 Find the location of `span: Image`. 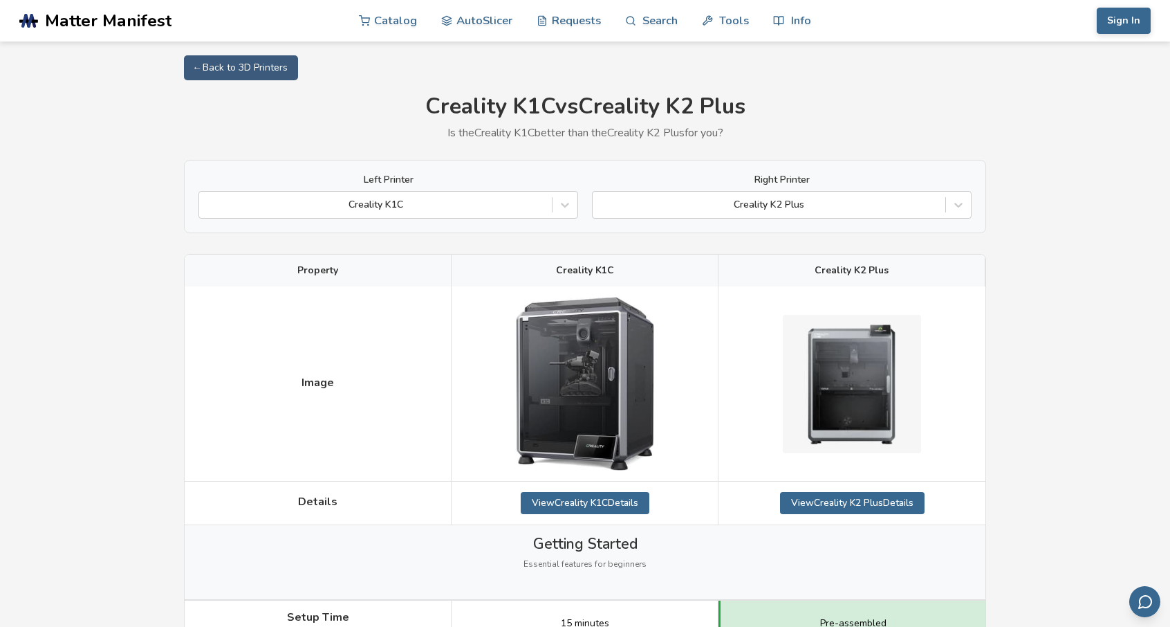

span: Image is located at coordinates (317, 382).